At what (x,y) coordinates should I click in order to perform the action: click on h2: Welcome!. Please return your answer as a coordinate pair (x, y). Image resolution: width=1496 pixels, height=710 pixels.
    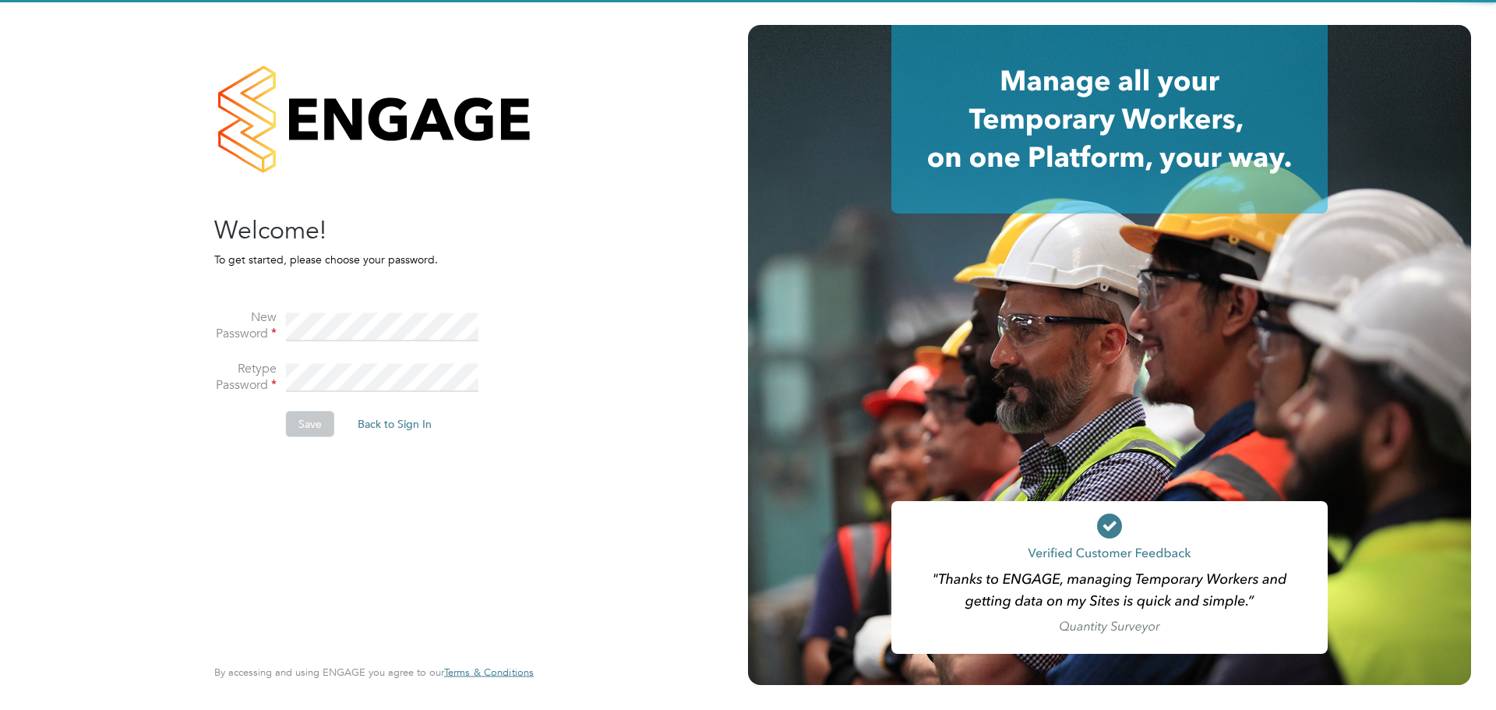
    Looking at the image, I should click on (366, 230).